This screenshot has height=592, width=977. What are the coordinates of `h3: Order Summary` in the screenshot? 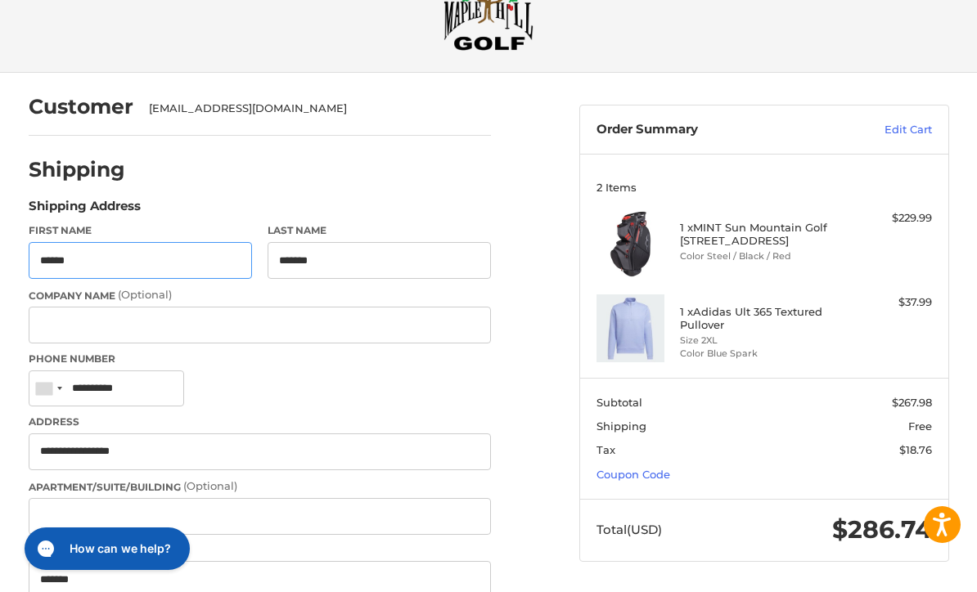 It's located at (711, 130).